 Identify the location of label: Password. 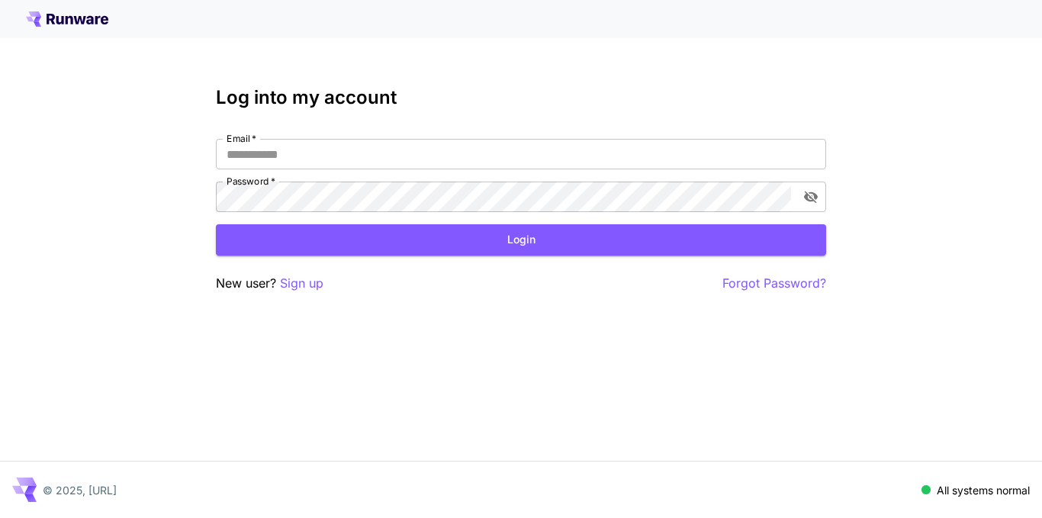
(251, 181).